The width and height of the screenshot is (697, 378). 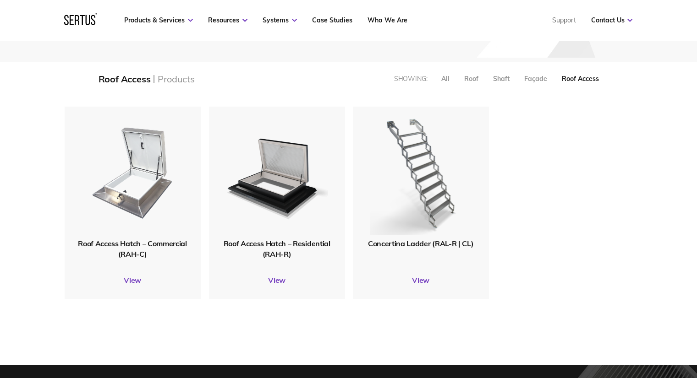 I want to click on div: Showing:, so click(x=411, y=79).